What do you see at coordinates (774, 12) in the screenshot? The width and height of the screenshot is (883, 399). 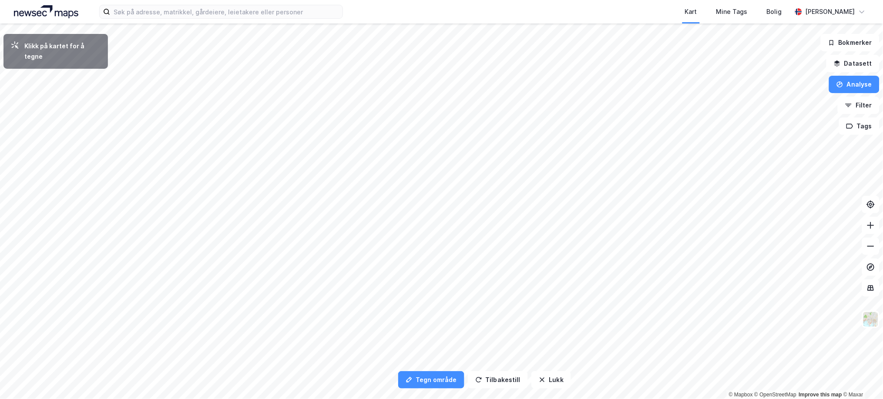 I see `div: Bolig` at bounding box center [774, 12].